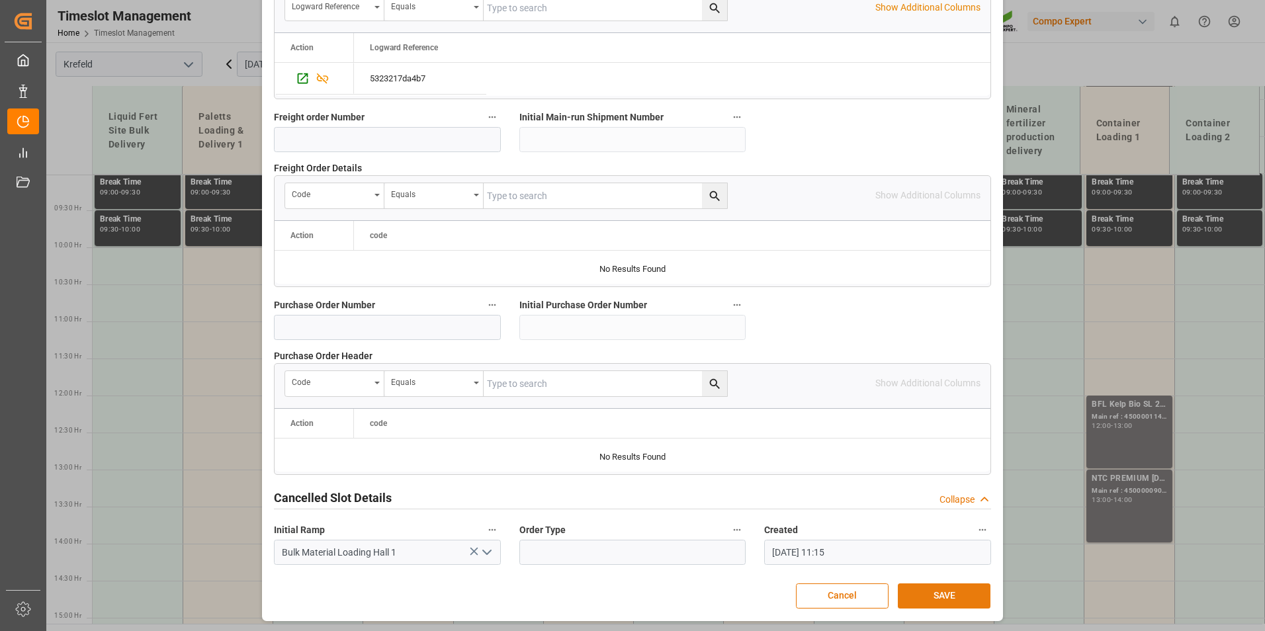  I want to click on button: Initial Main-run Shipment Number, so click(737, 117).